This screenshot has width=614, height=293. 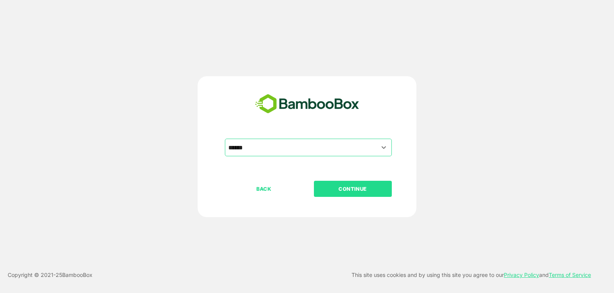 I want to click on a: Terms of Service, so click(x=570, y=275).